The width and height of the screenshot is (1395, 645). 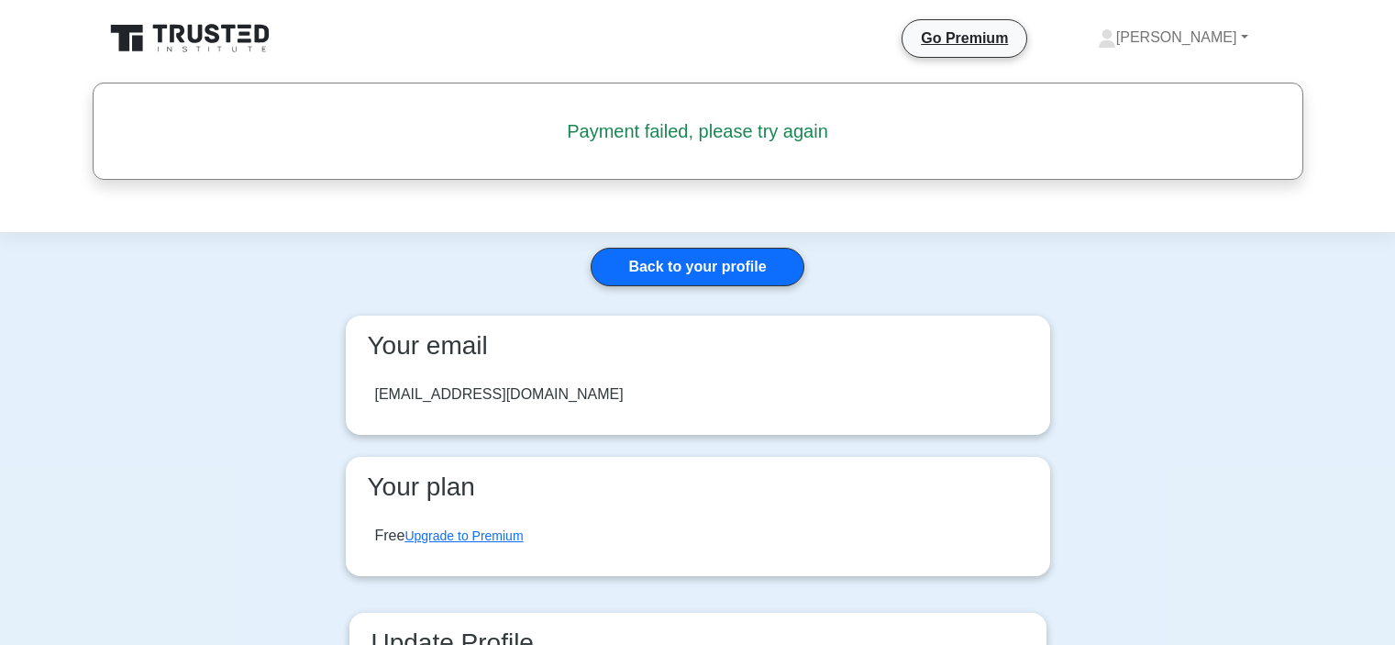 I want to click on div: Free, so click(x=450, y=536).